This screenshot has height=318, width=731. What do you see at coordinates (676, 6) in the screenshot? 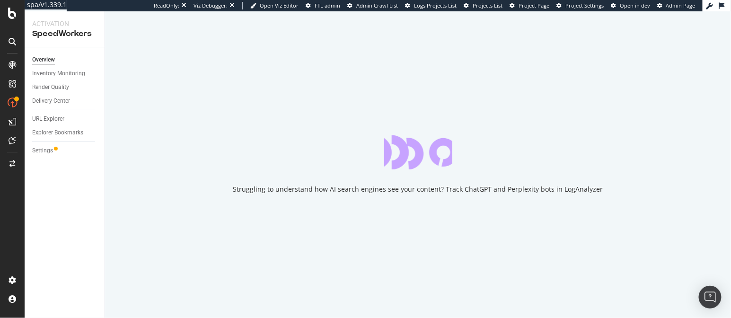
I see `a: Admin Page` at bounding box center [676, 6].